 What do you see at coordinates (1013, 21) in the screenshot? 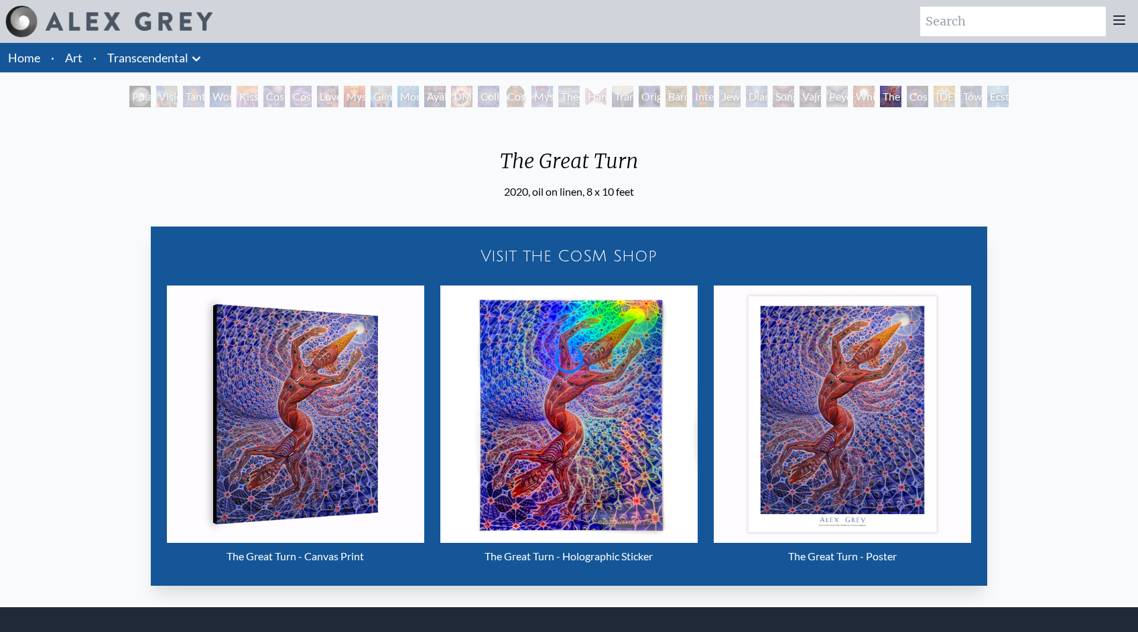
I see `input: Search` at bounding box center [1013, 21].